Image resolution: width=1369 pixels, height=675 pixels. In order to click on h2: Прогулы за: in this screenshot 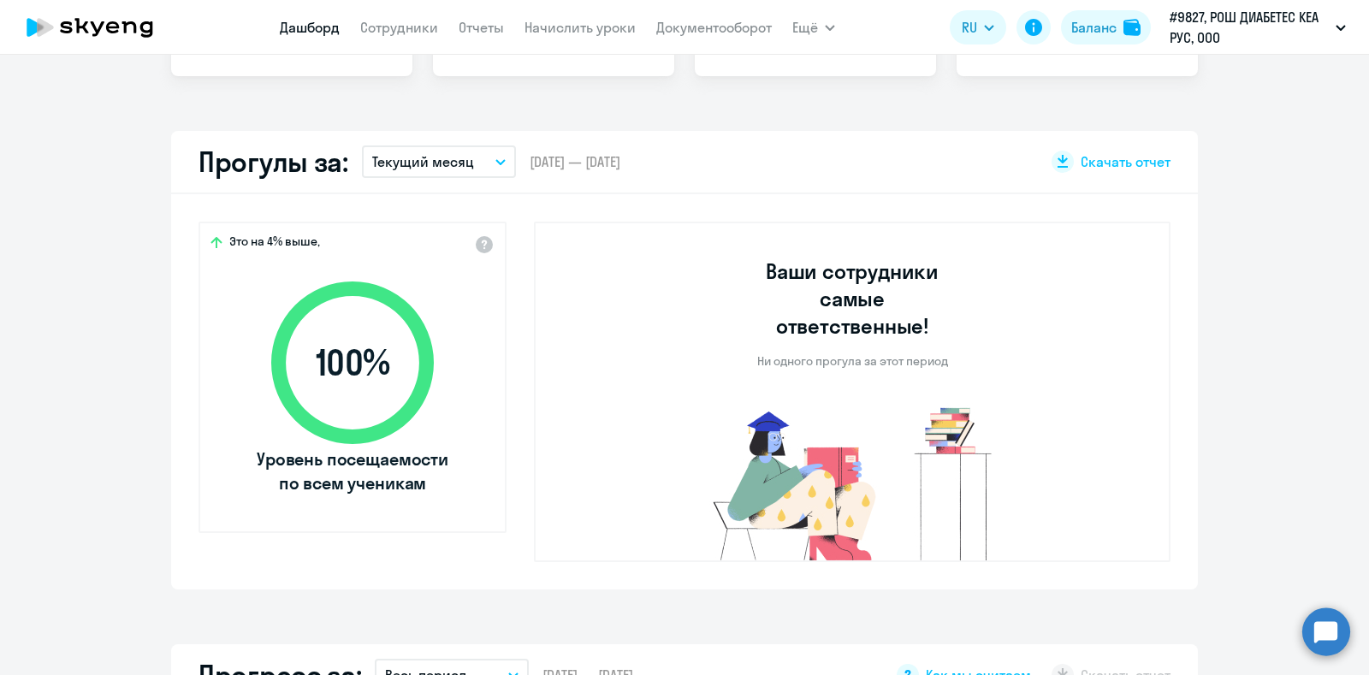, I will do `click(273, 162)`.